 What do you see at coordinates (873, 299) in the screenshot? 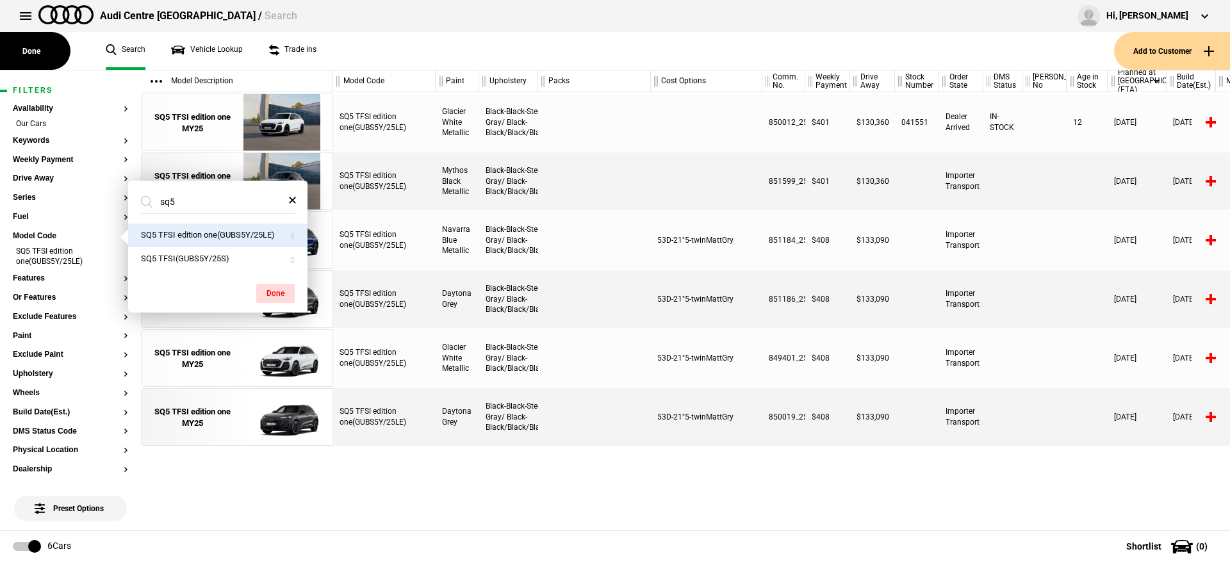
I see `div: $133,090` at bounding box center [873, 299].